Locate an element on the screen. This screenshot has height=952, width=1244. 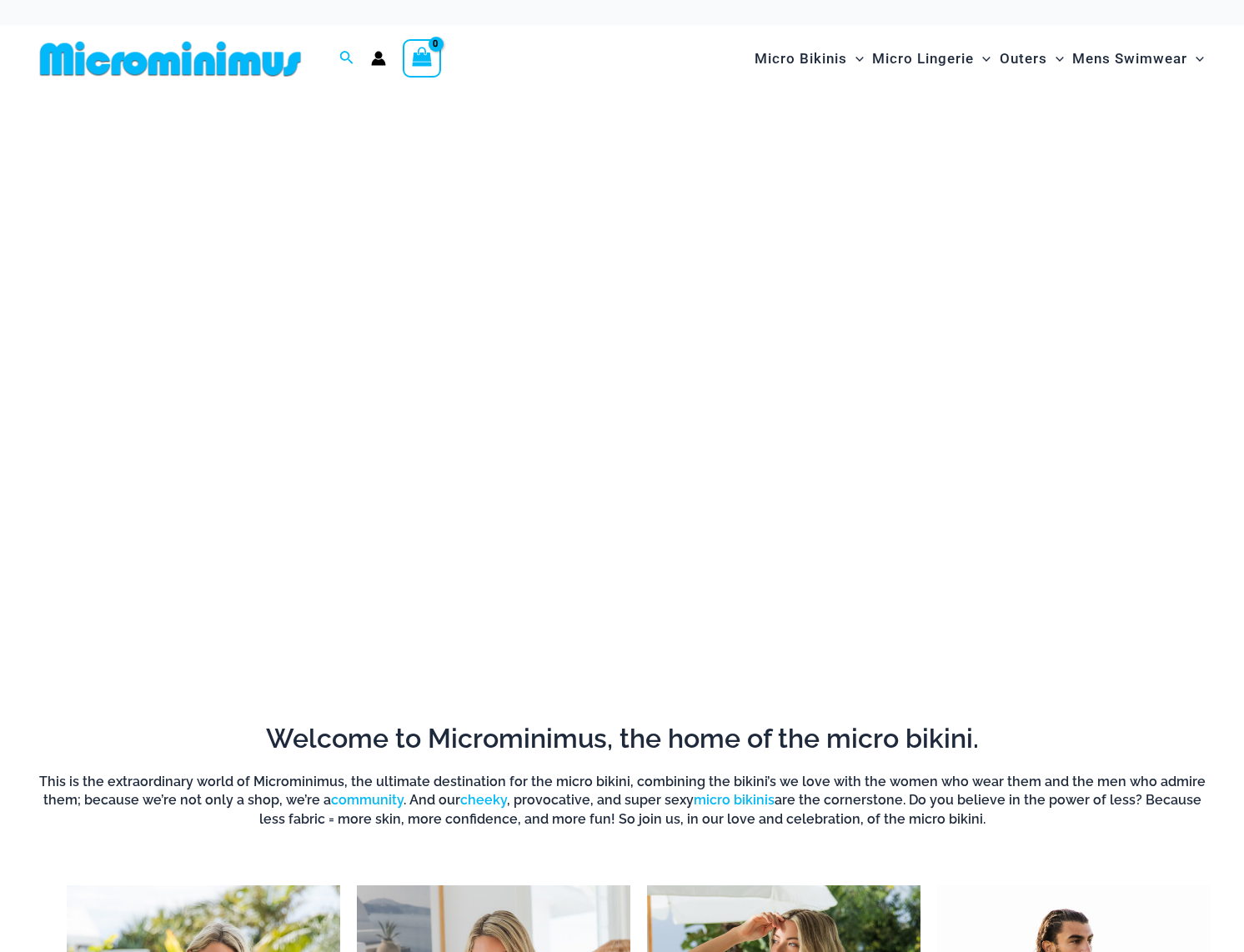
a: community is located at coordinates (367, 800).